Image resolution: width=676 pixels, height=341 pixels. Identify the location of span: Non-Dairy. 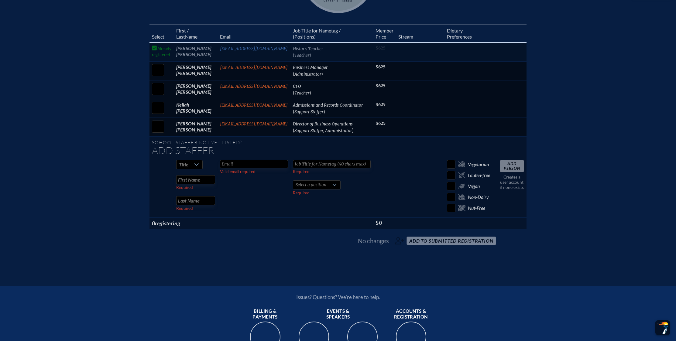
(478, 197).